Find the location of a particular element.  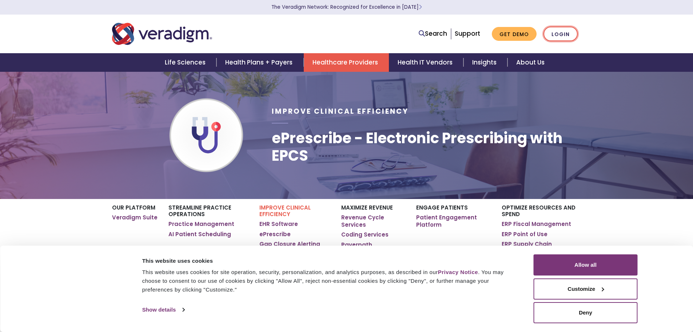

a: Health Plans + Payers is located at coordinates (260, 62).